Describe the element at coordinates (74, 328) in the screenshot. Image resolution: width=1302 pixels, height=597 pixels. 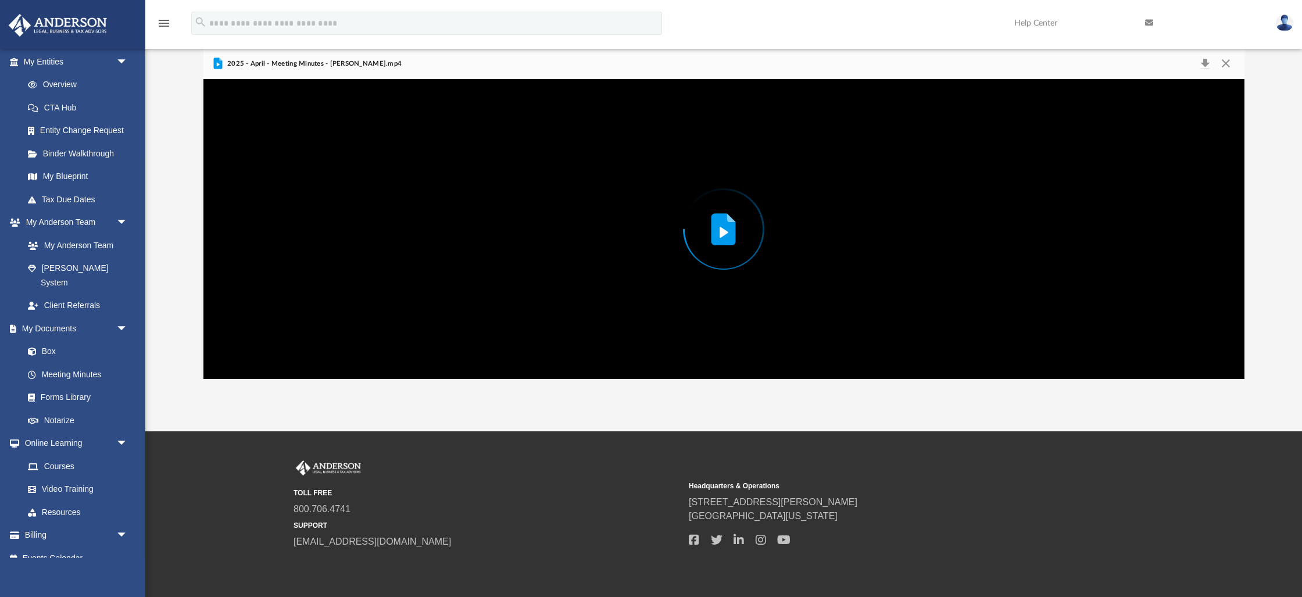
I see `a: My Documentsarrow_drop_down` at that location.